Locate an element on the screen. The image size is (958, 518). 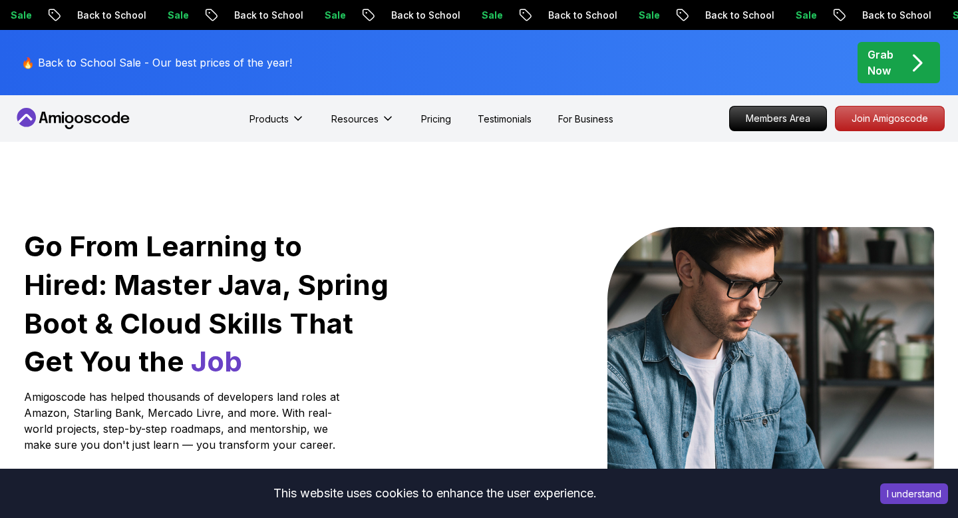
a: Members Area is located at coordinates (778, 118).